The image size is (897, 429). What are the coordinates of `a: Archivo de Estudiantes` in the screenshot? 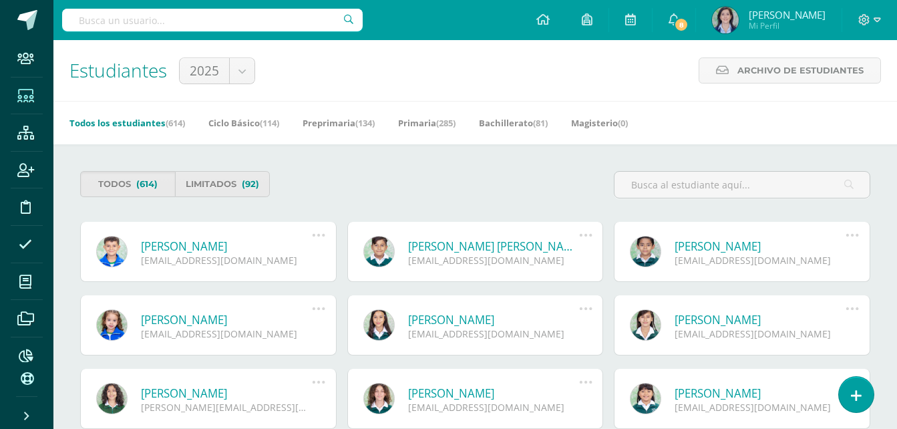 It's located at (790, 70).